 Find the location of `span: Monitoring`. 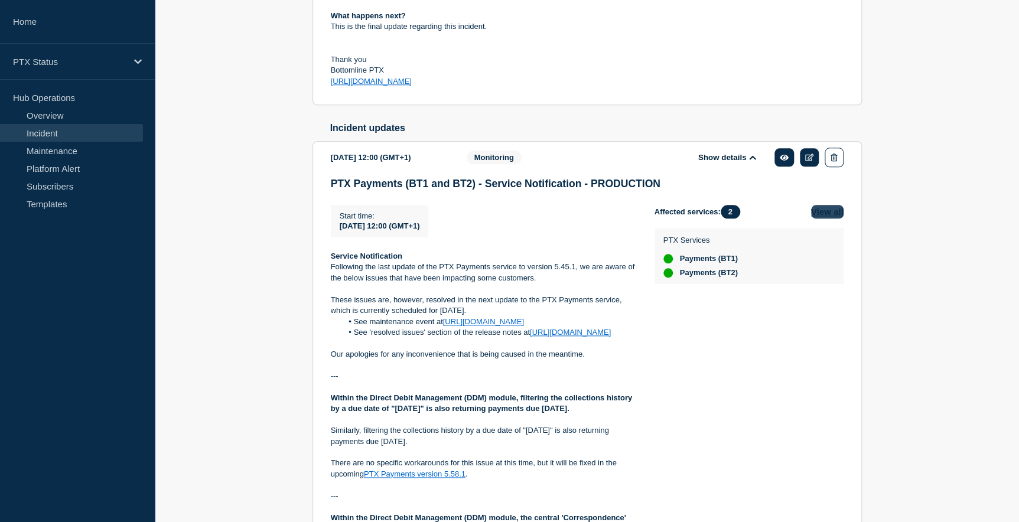

span: Monitoring is located at coordinates (494, 157).